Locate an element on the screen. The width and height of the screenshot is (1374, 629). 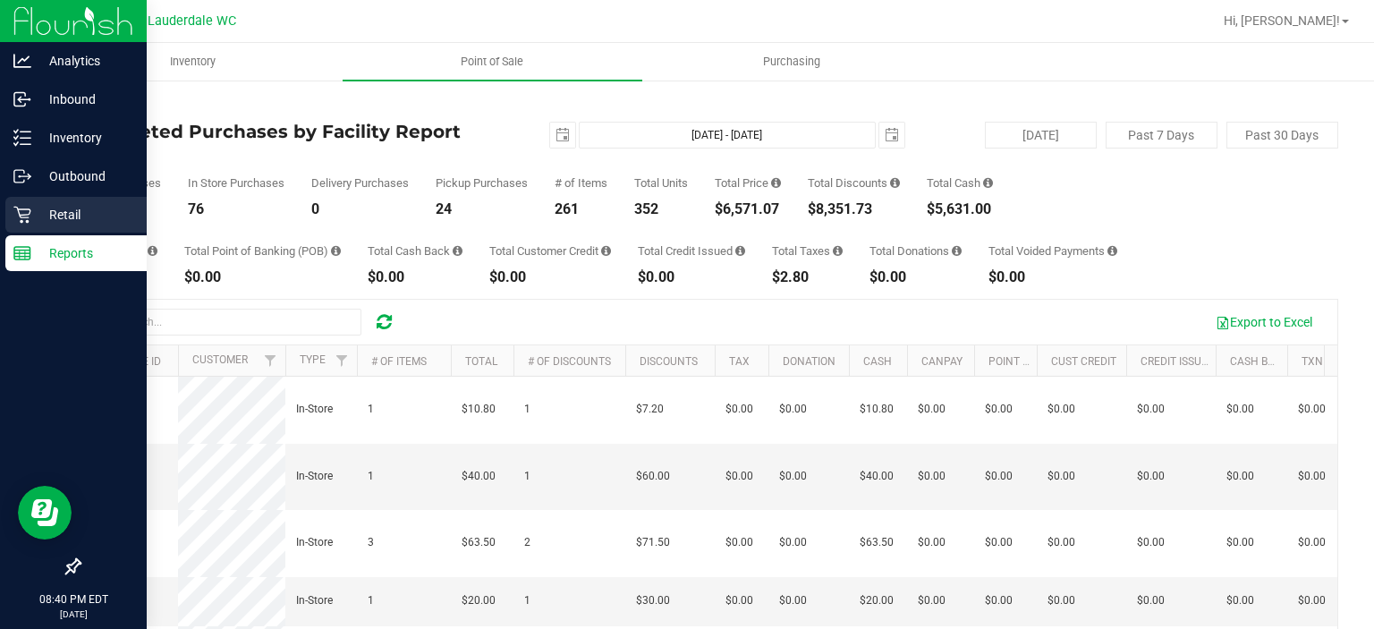
span: Ft. Lauderdale WC is located at coordinates (183, 21).